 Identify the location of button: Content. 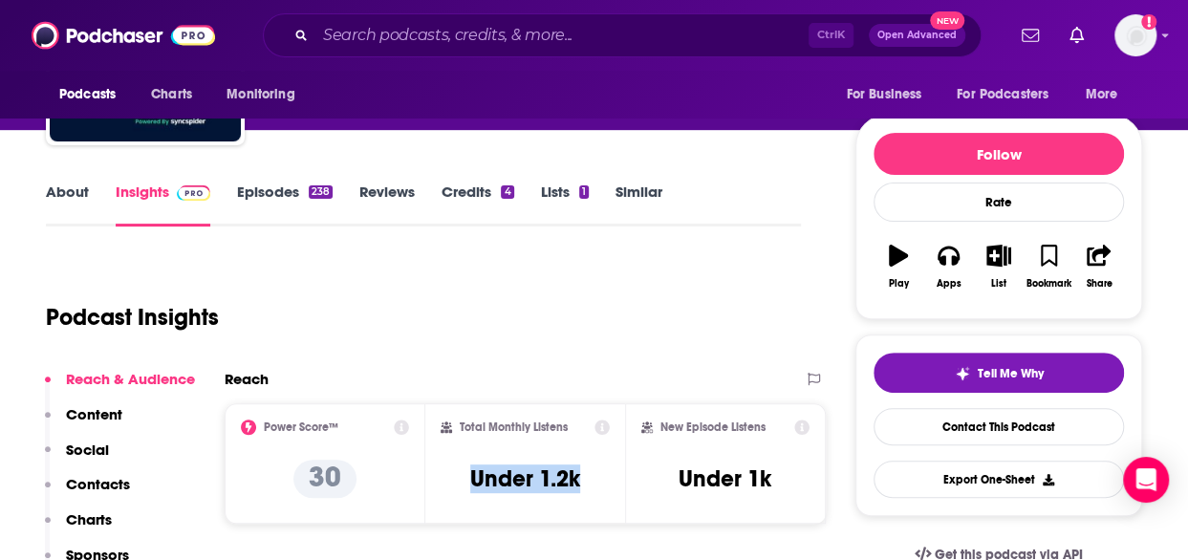
(83, 422).